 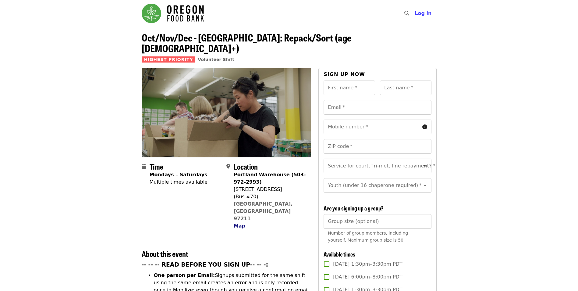 I want to click on button: Log in, so click(x=423, y=13).